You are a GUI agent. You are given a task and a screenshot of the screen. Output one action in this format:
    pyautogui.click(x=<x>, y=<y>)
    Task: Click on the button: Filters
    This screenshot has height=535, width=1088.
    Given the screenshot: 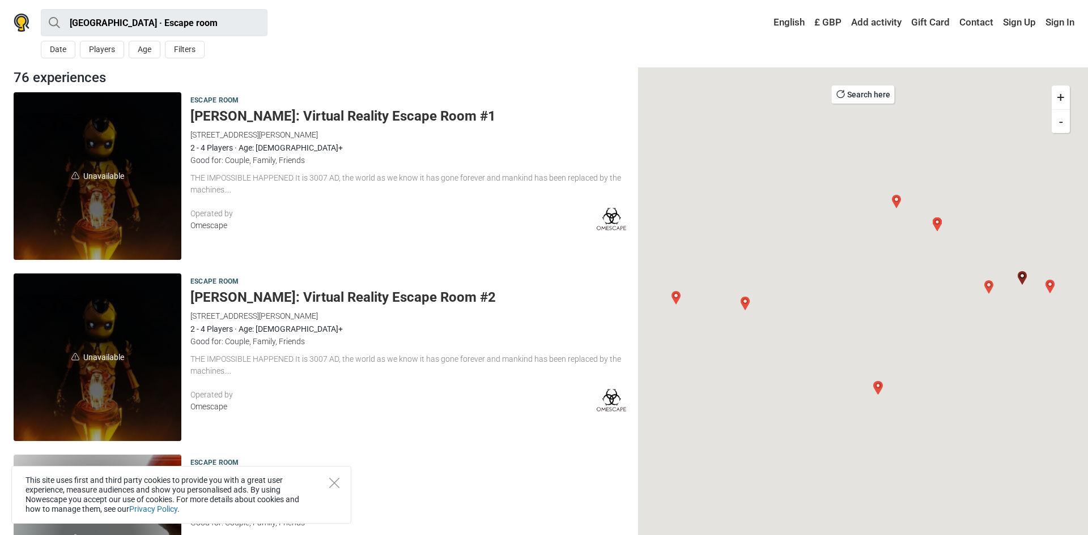 What is the action you would take?
    pyautogui.click(x=185, y=49)
    